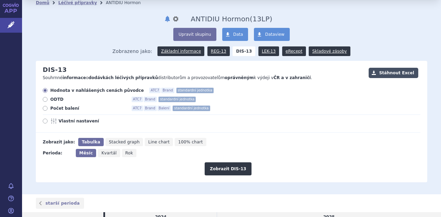 The image size is (441, 217). Describe the element at coordinates (235, 34) in the screenshot. I see `a: Data` at that location.